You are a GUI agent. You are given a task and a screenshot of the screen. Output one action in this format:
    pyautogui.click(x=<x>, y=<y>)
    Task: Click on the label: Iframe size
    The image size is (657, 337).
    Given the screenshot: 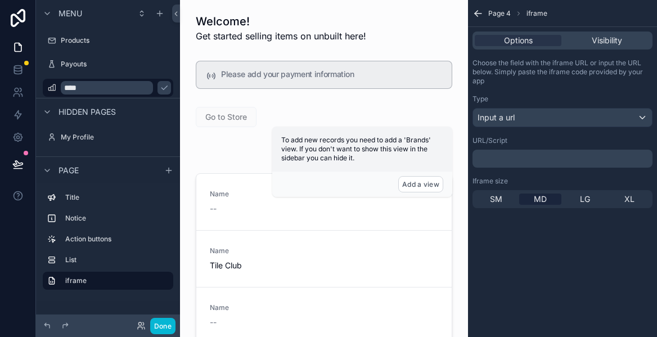 What is the action you would take?
    pyautogui.click(x=490, y=181)
    